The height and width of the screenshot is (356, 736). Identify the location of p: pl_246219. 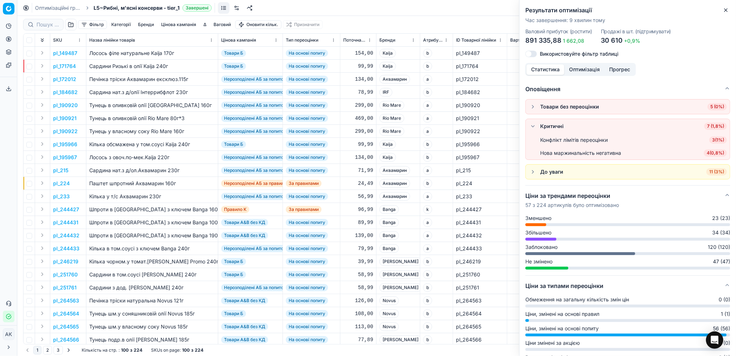
(66, 261).